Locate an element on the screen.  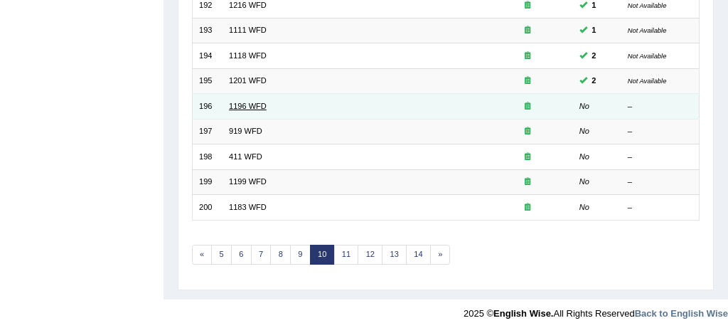
a: 9 is located at coordinates (300, 255).